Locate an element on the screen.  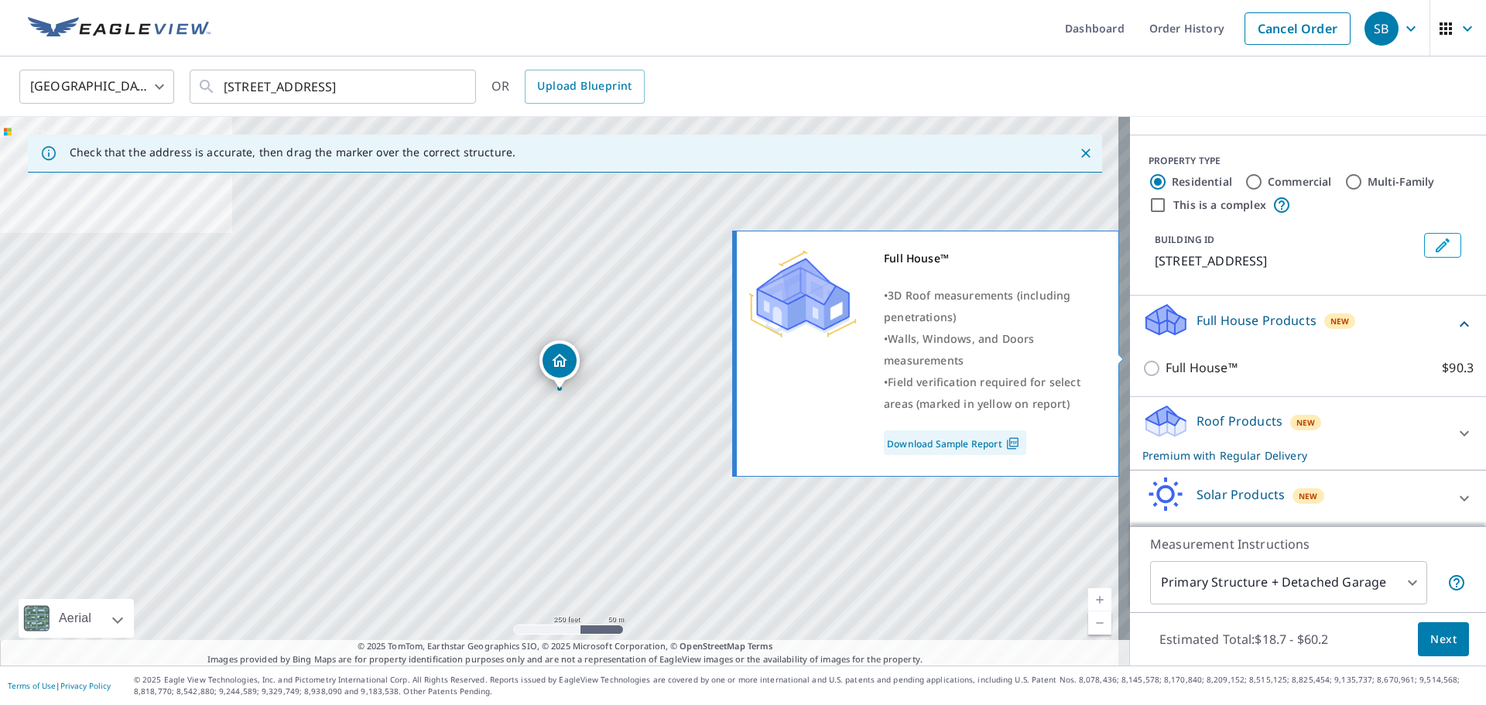
span: © 2025 TomTom, Earthstar Geographics SIO, © 2025 Microsoft Corporation, © is located at coordinates (565, 646).